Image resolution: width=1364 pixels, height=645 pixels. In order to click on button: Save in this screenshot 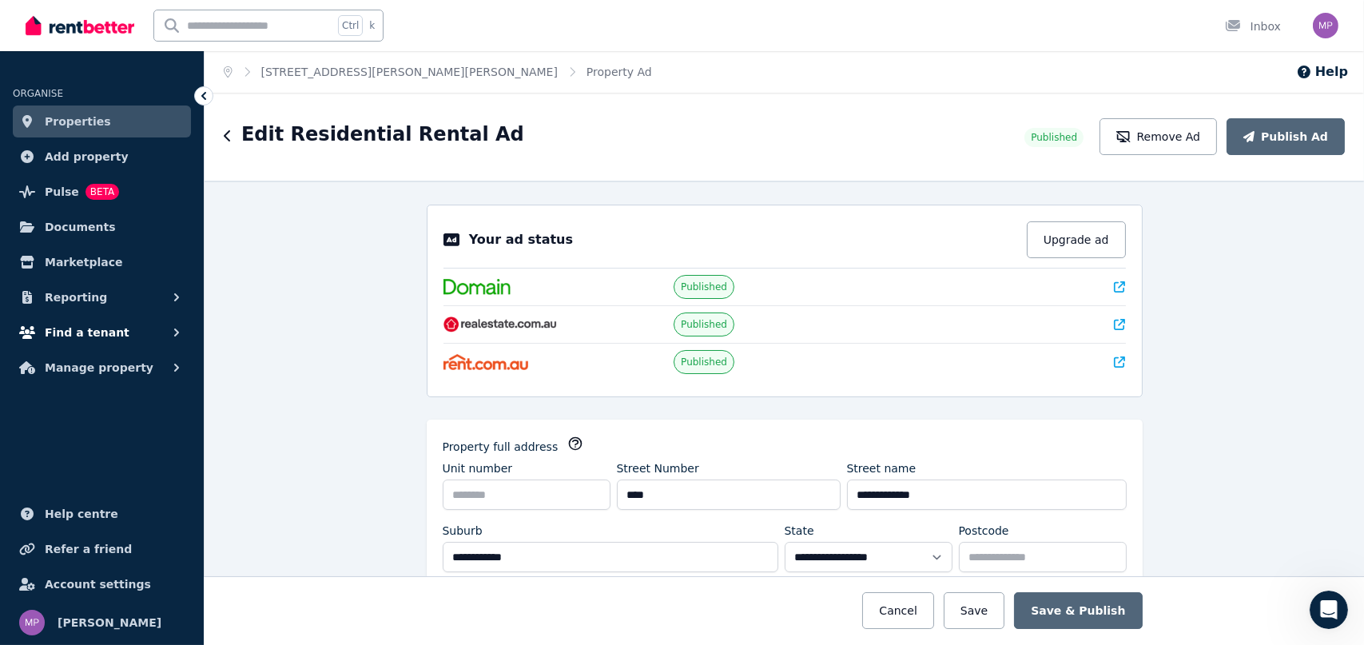, I will do `click(974, 610)`.